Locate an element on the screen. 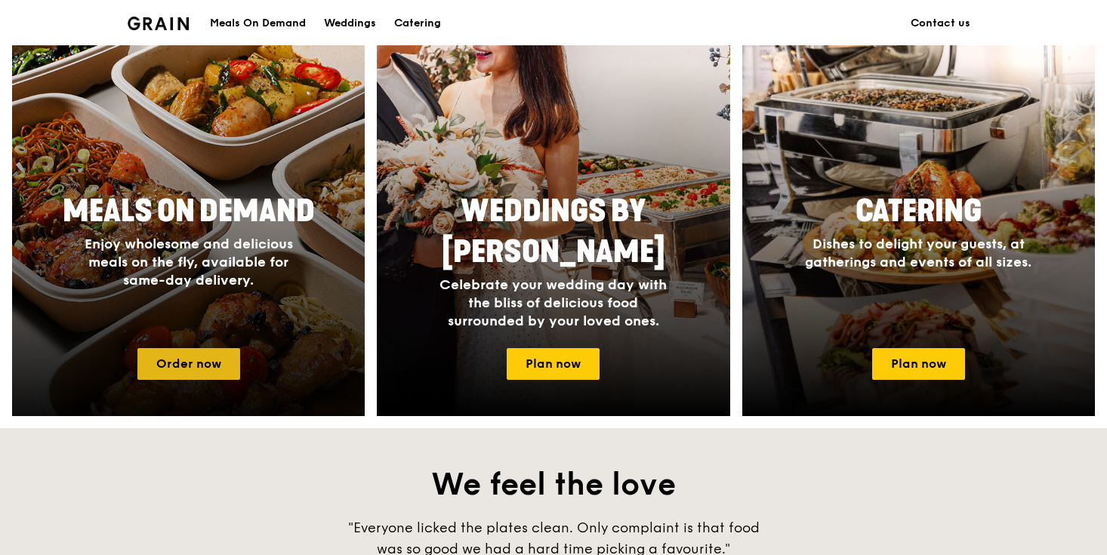 The image size is (1107, 555). span: Celebrate your wedding day with the bliss of delicious food surrounded by your loved ones. is located at coordinates (553, 303).